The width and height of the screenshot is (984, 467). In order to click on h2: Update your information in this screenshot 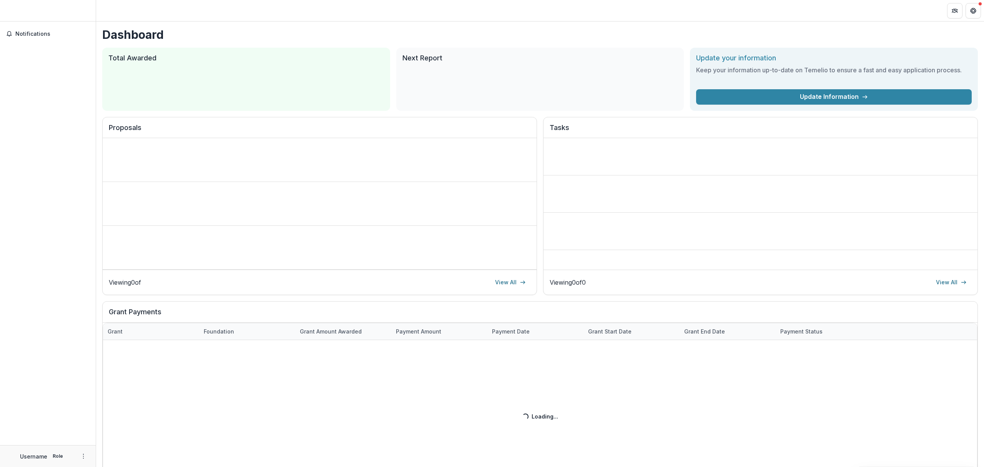, I will do `click(834, 58)`.